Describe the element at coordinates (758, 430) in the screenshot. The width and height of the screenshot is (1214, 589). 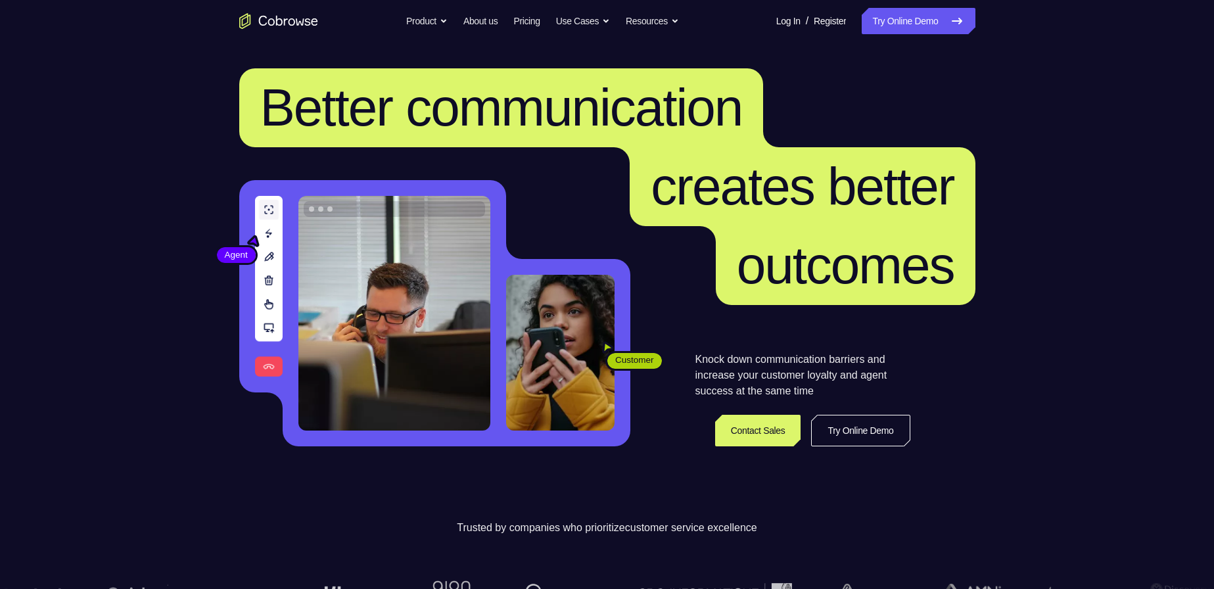
I see `a: Contact Sales` at that location.